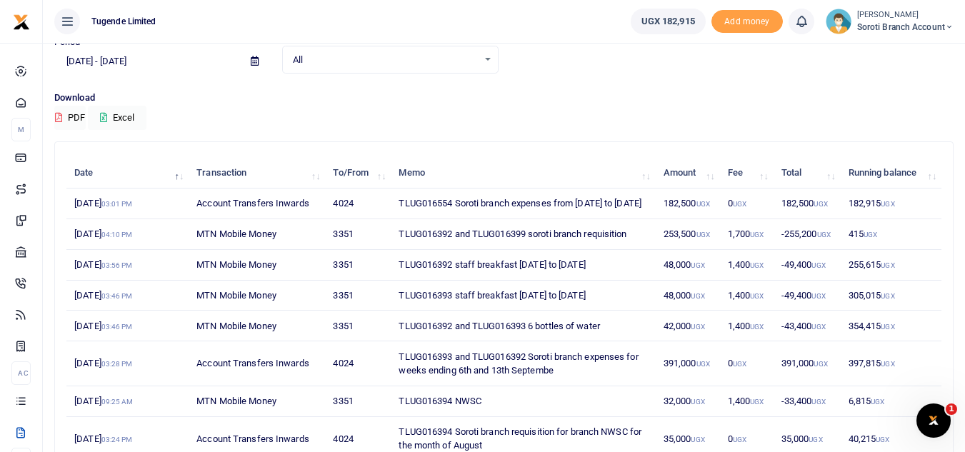 This screenshot has height=452, width=965. I want to click on th: Amount: activate to sort column ascending, so click(688, 173).